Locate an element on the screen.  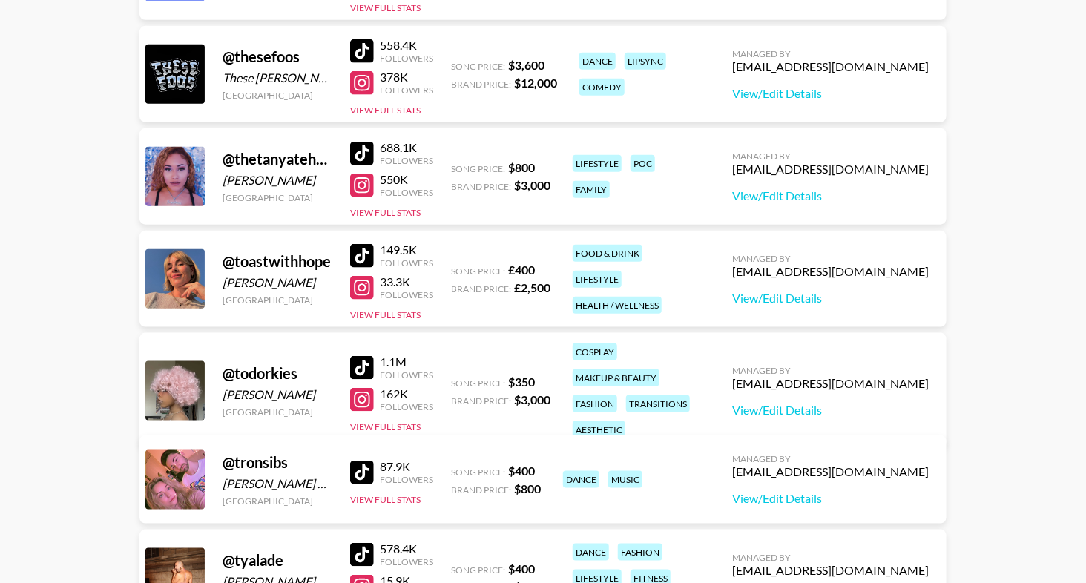
div: family is located at coordinates (591, 189).